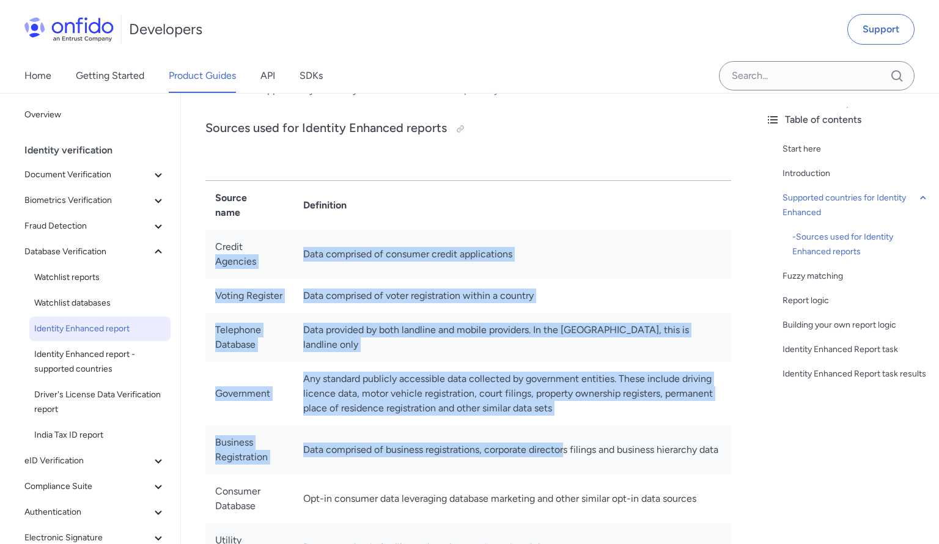 The height and width of the screenshot is (544, 939). I want to click on a: Identity Enhanced report, so click(100, 329).